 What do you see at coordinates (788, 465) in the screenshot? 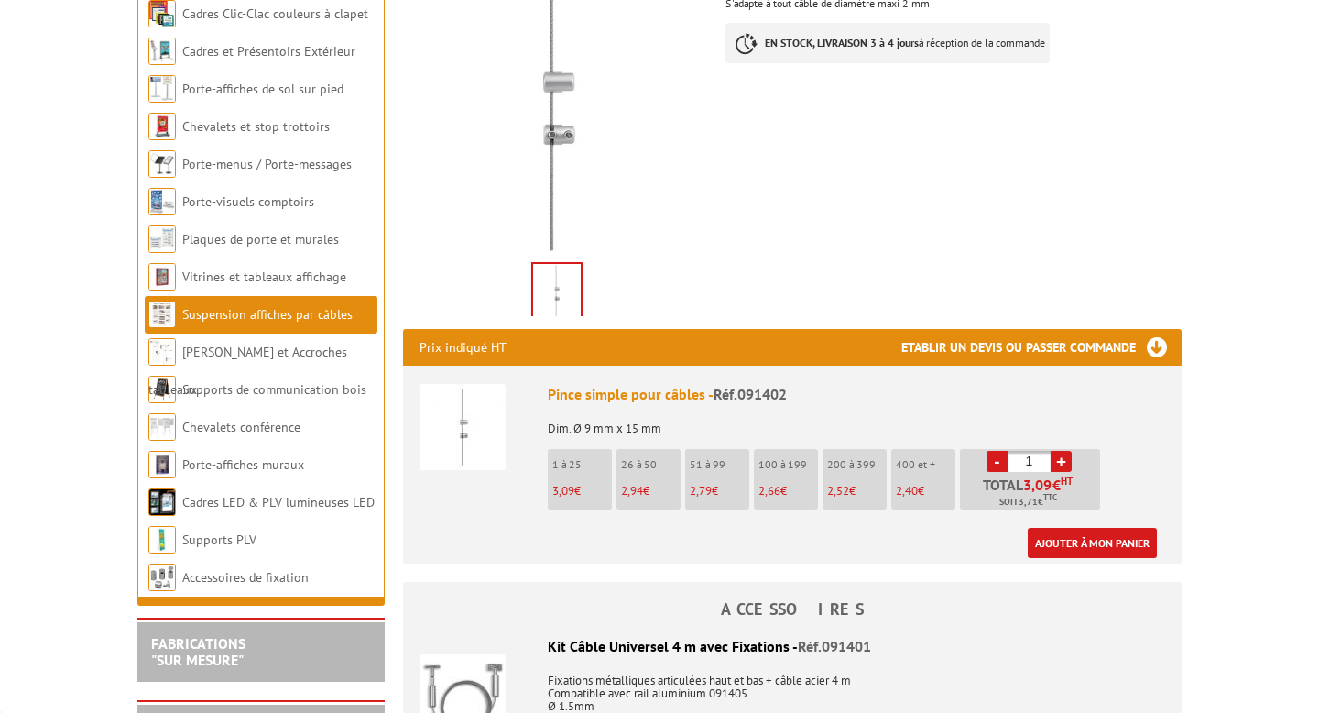
I see `p: 100 à 199` at bounding box center [788, 465].